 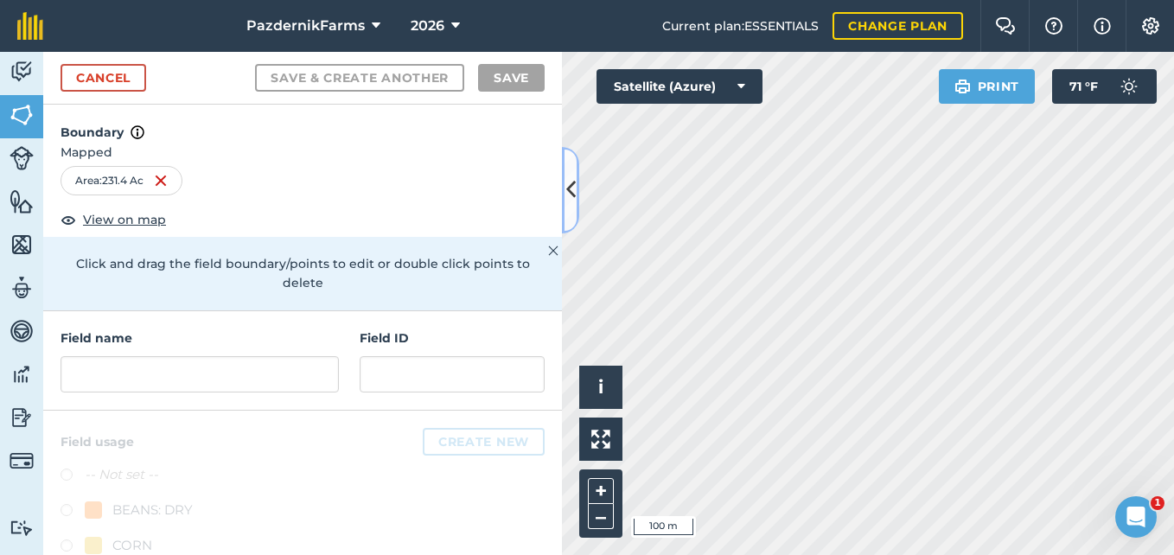 I want to click on button: 71 °F, so click(x=1104, y=86).